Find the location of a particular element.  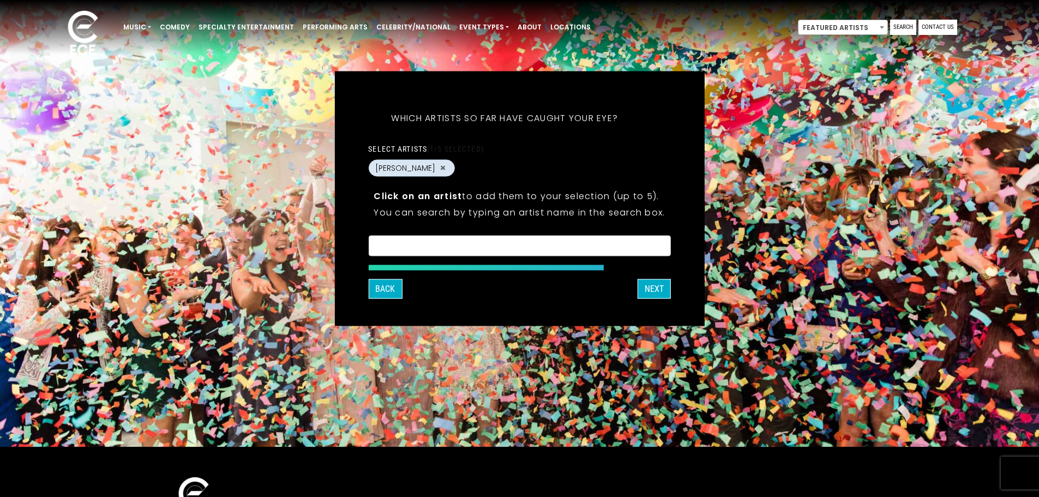

button: Back is located at coordinates (385, 288).